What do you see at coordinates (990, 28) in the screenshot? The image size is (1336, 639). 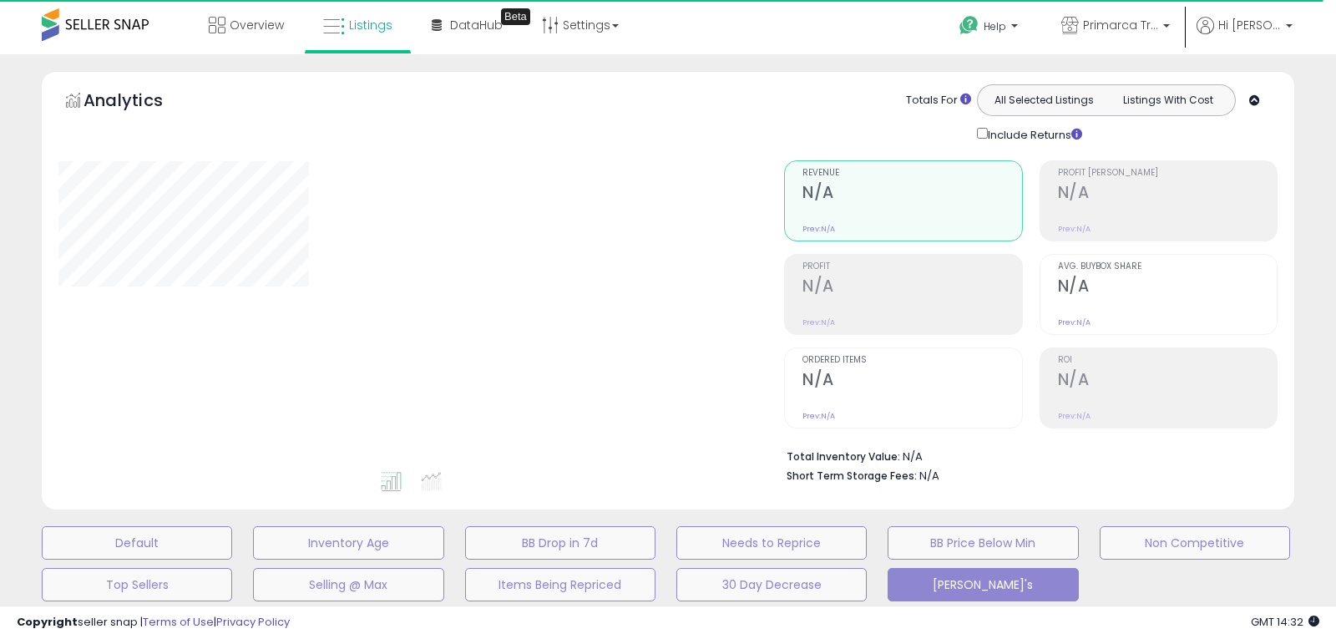 I see `a: Help` at bounding box center [990, 28].